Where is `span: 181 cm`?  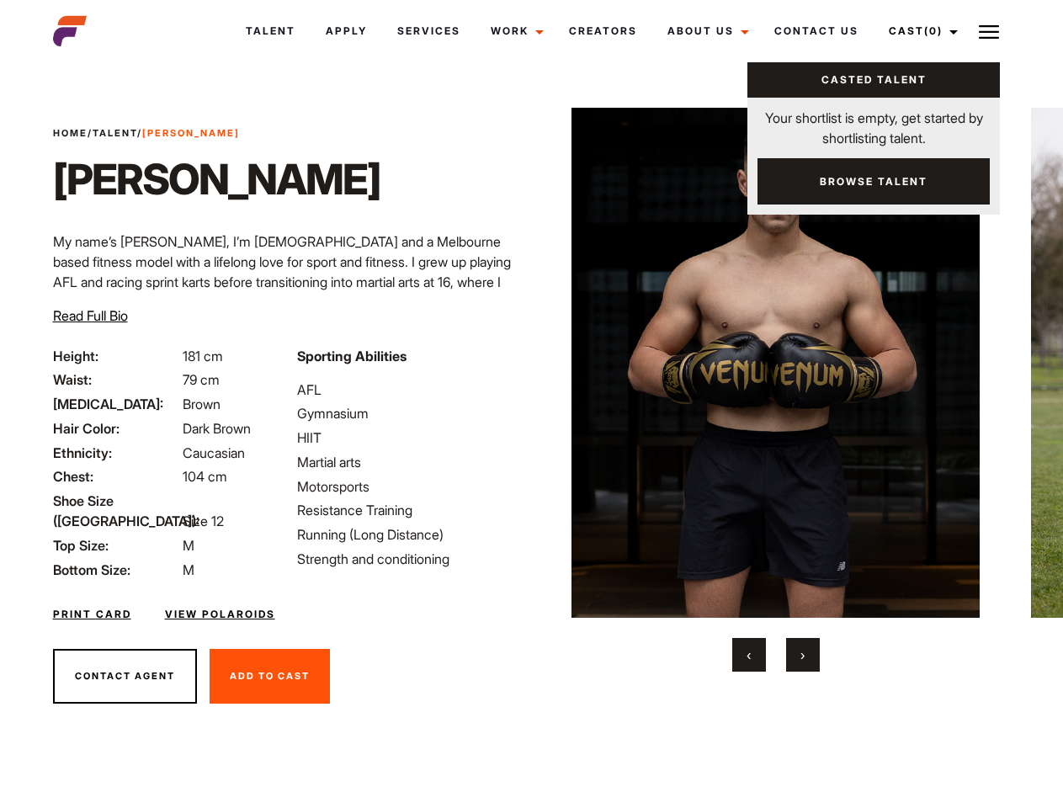
span: 181 cm is located at coordinates (203, 356).